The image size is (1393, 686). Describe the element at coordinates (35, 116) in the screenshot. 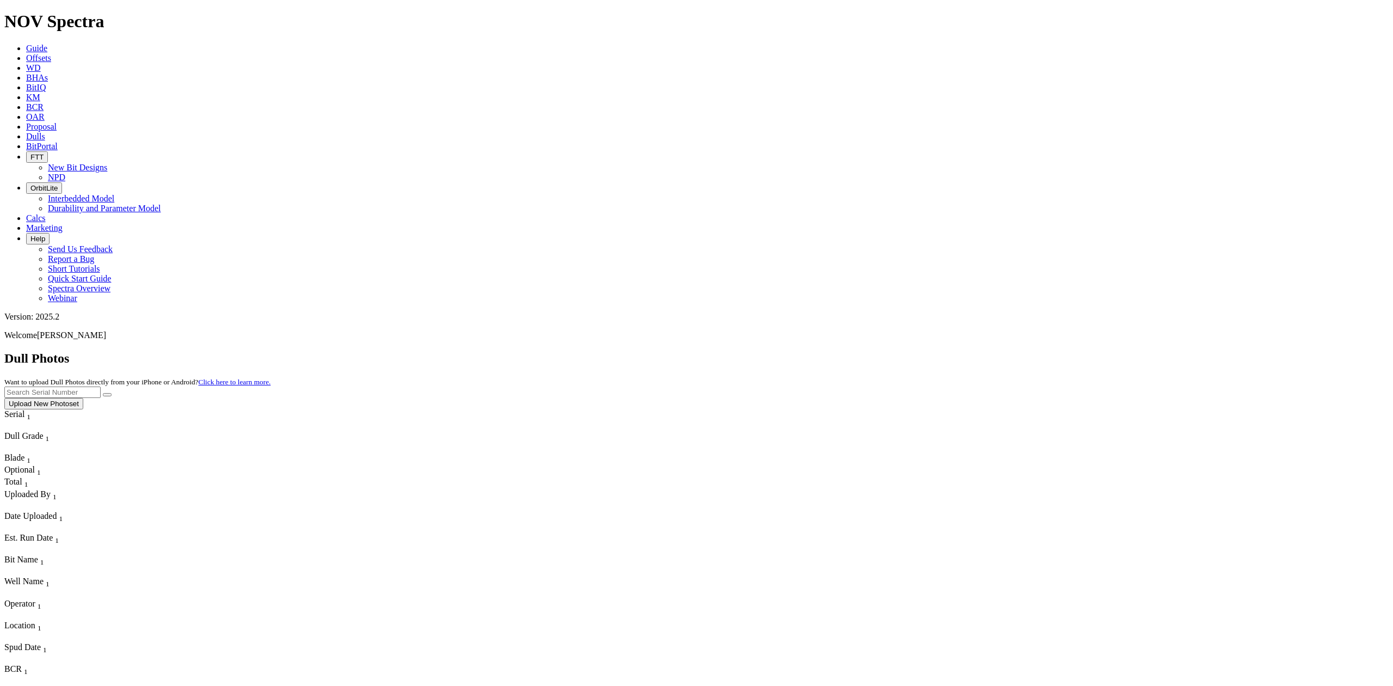

I see `span: OAR` at that location.